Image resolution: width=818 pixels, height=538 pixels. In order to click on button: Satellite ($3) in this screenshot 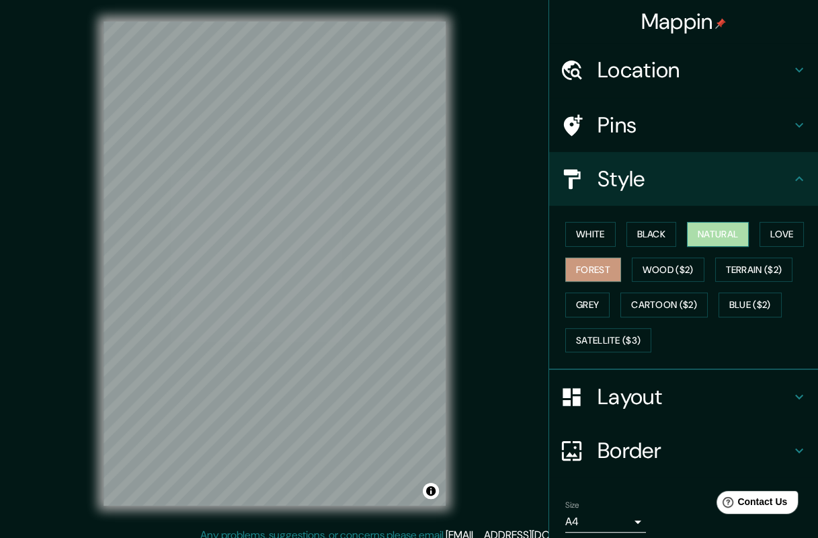, I will do `click(609, 340)`.